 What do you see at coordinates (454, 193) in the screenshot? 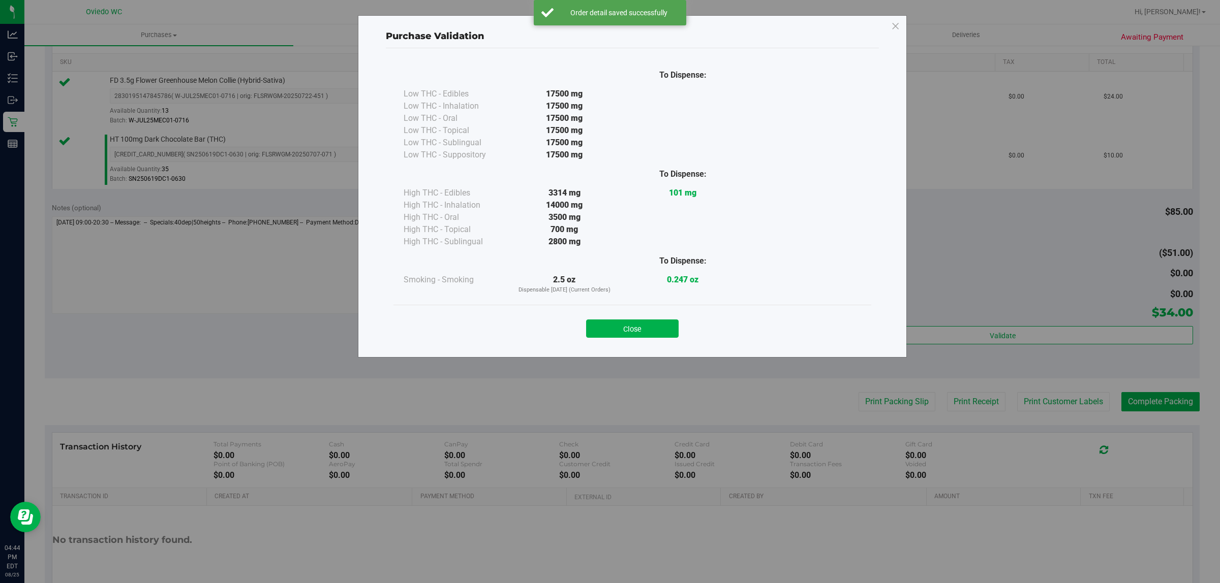
I see `div: High THC - Edibles` at bounding box center [454, 193].